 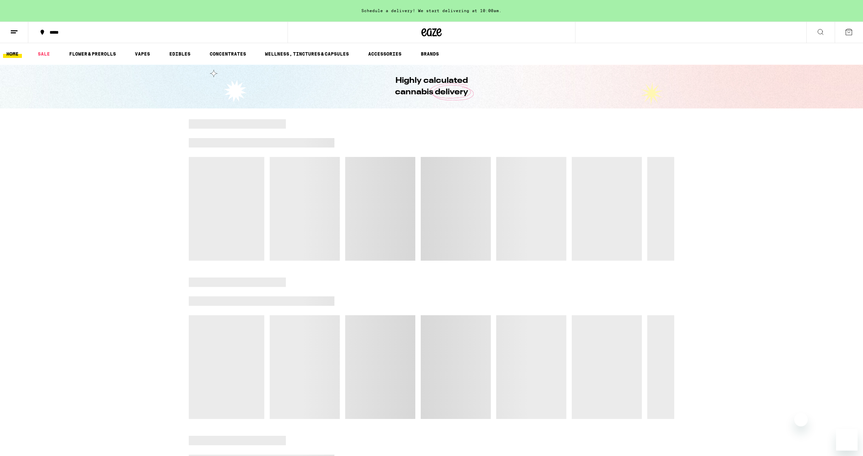 I want to click on h1: Highly calculated cannabis delivery, so click(x=431, y=87).